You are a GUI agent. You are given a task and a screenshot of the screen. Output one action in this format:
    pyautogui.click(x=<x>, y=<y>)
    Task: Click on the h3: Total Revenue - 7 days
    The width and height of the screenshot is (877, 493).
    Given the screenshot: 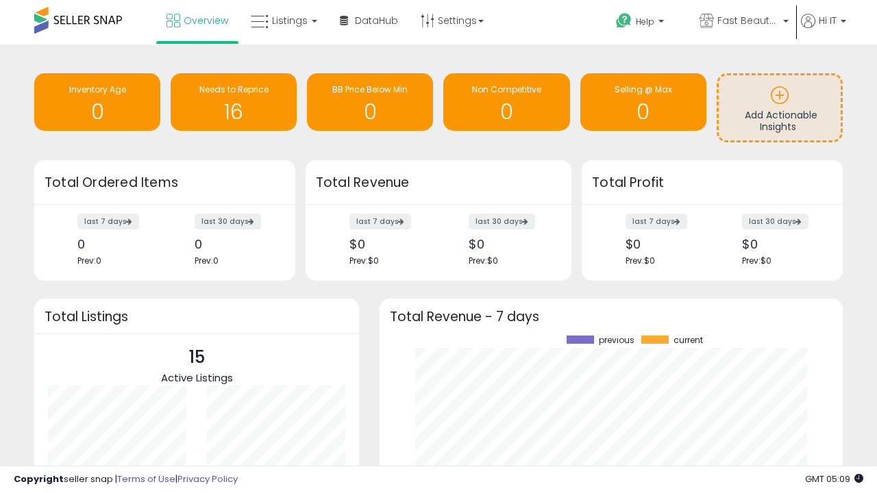 What is the action you would take?
    pyautogui.click(x=611, y=317)
    